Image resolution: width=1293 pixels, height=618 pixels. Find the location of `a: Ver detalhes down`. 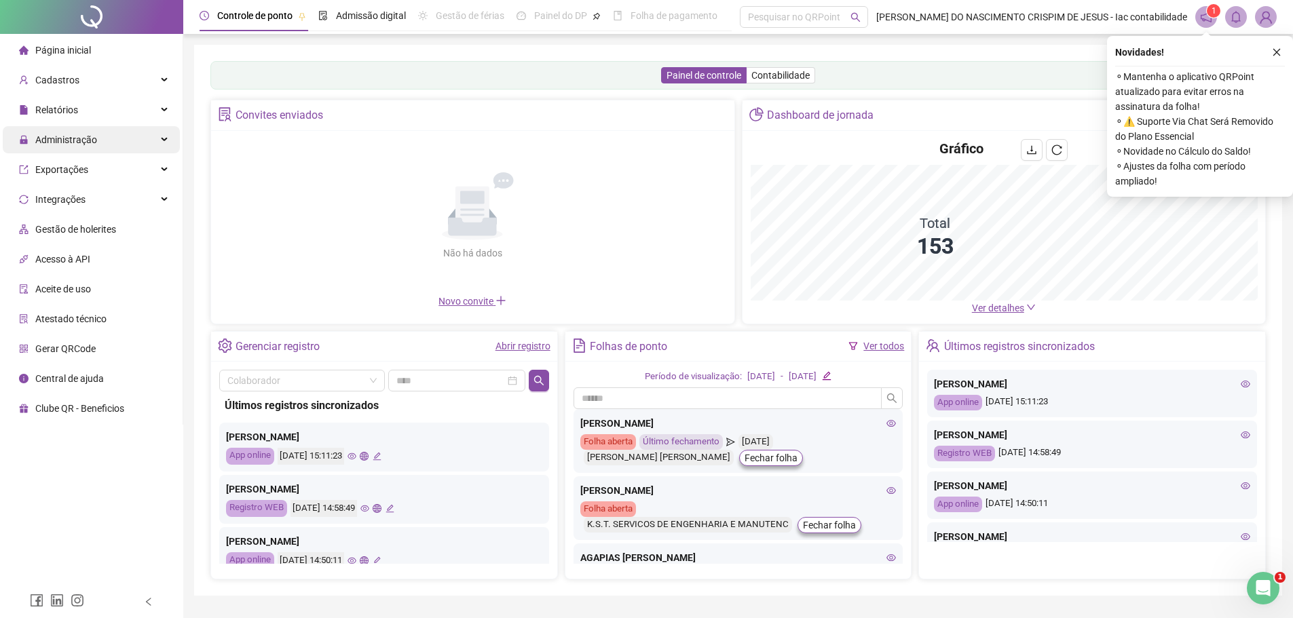

a: Ver detalhes down is located at coordinates (1004, 308).